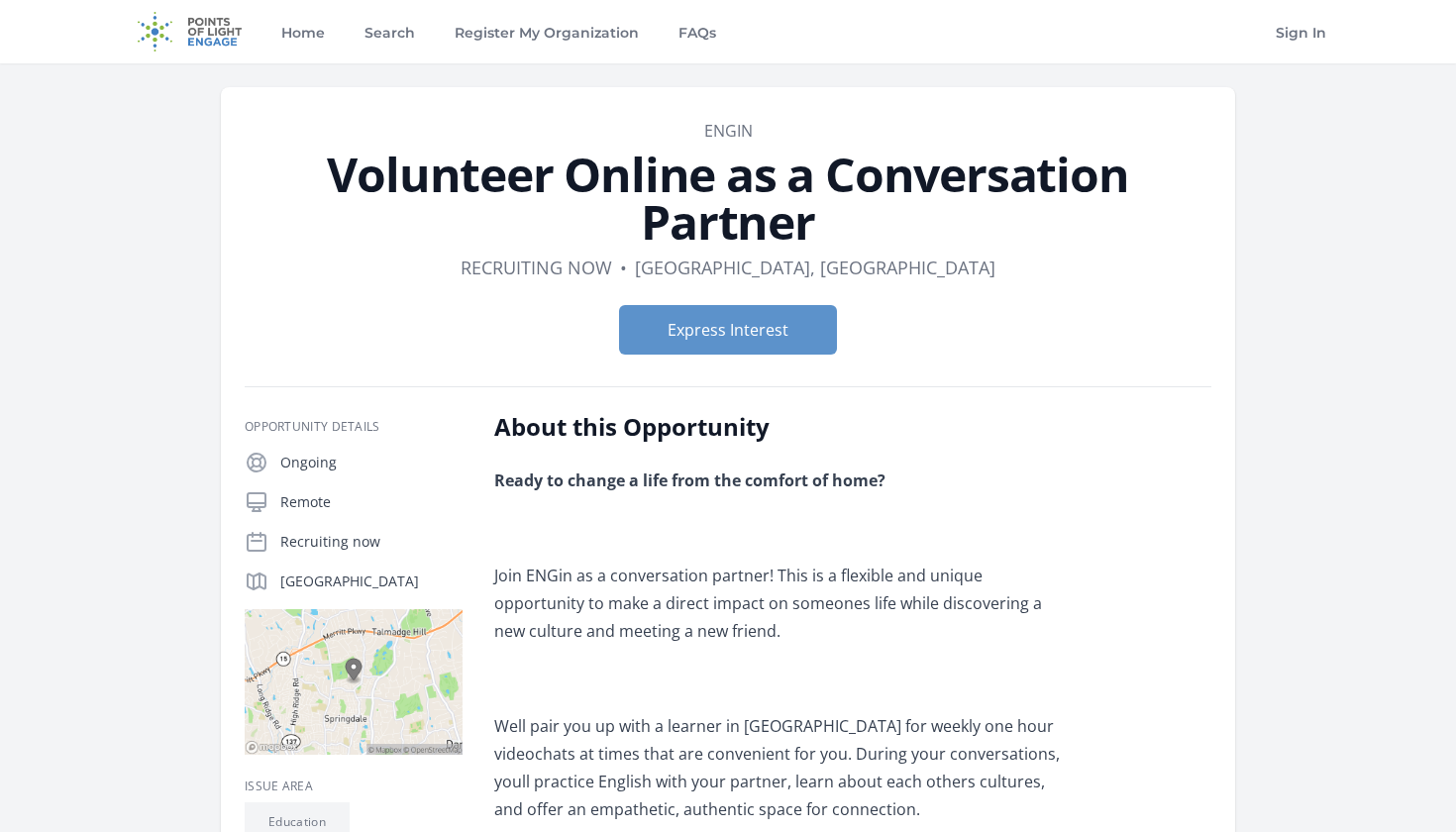 Image resolution: width=1456 pixels, height=832 pixels. Describe the element at coordinates (728, 131) in the screenshot. I see `a: ENGin` at that location.